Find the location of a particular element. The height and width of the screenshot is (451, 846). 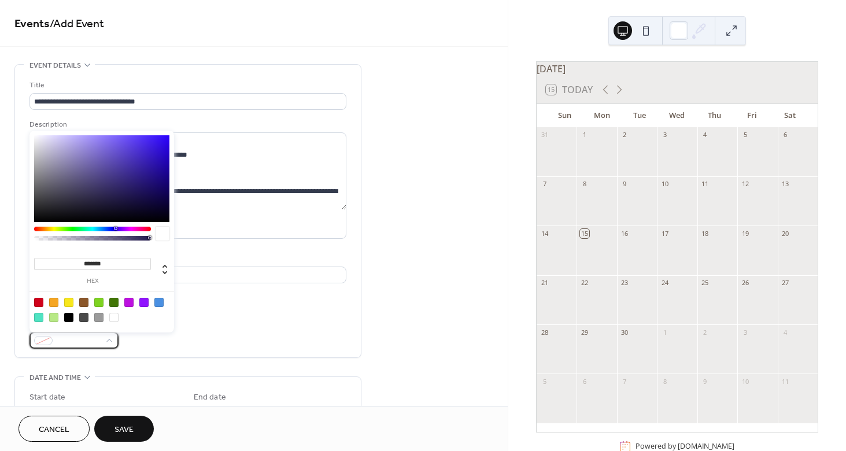

div: #7ED321 is located at coordinates (99, 302).